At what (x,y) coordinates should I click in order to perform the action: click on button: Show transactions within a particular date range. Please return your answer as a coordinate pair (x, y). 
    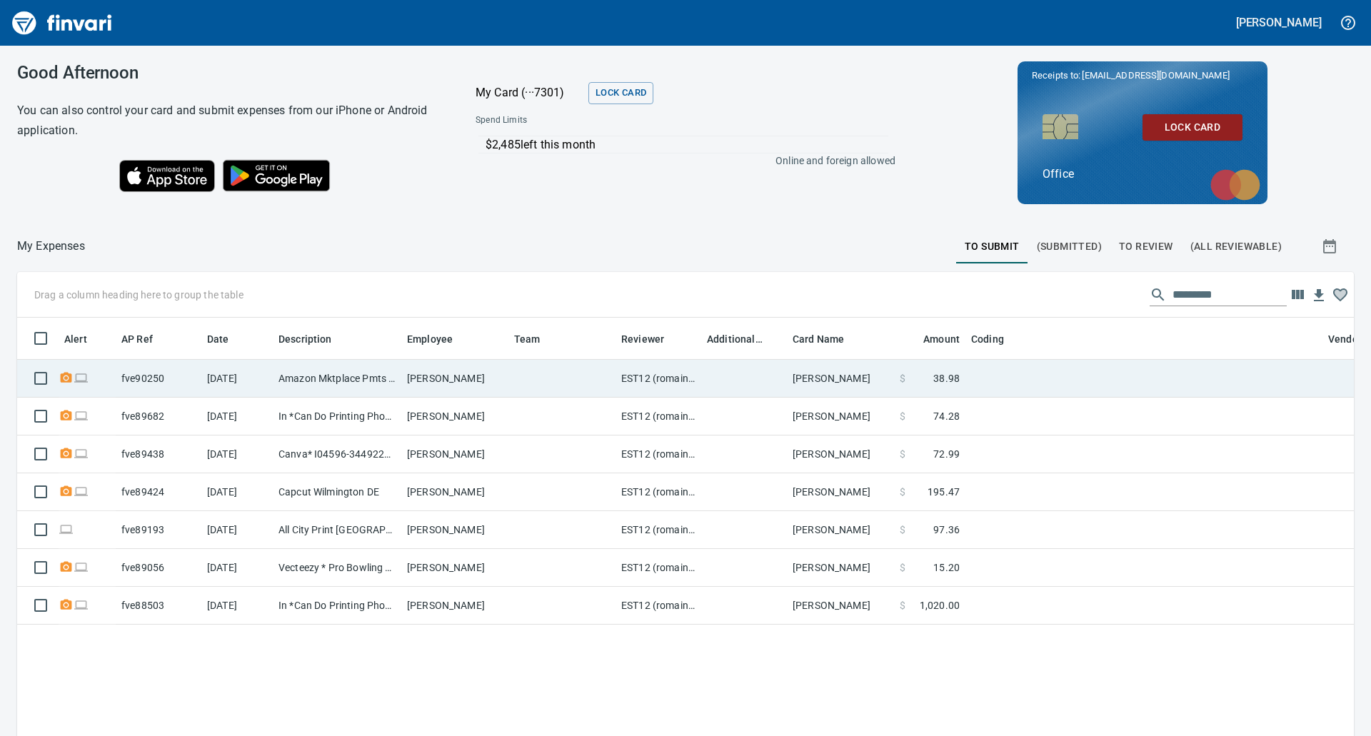
    Looking at the image, I should click on (1331, 246).